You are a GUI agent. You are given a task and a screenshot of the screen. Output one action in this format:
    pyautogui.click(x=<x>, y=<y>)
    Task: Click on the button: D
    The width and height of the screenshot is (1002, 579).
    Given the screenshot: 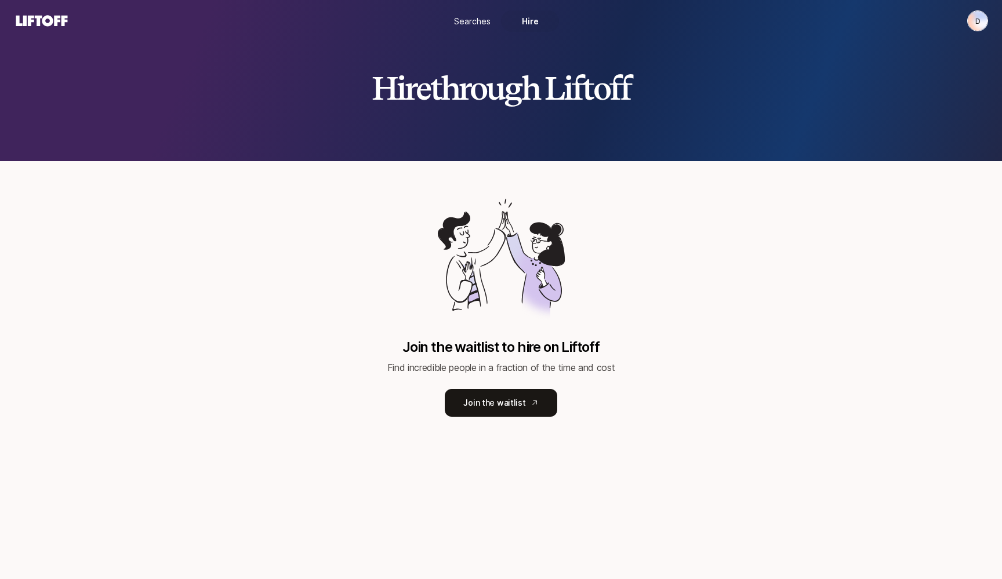 What is the action you would take?
    pyautogui.click(x=978, y=21)
    